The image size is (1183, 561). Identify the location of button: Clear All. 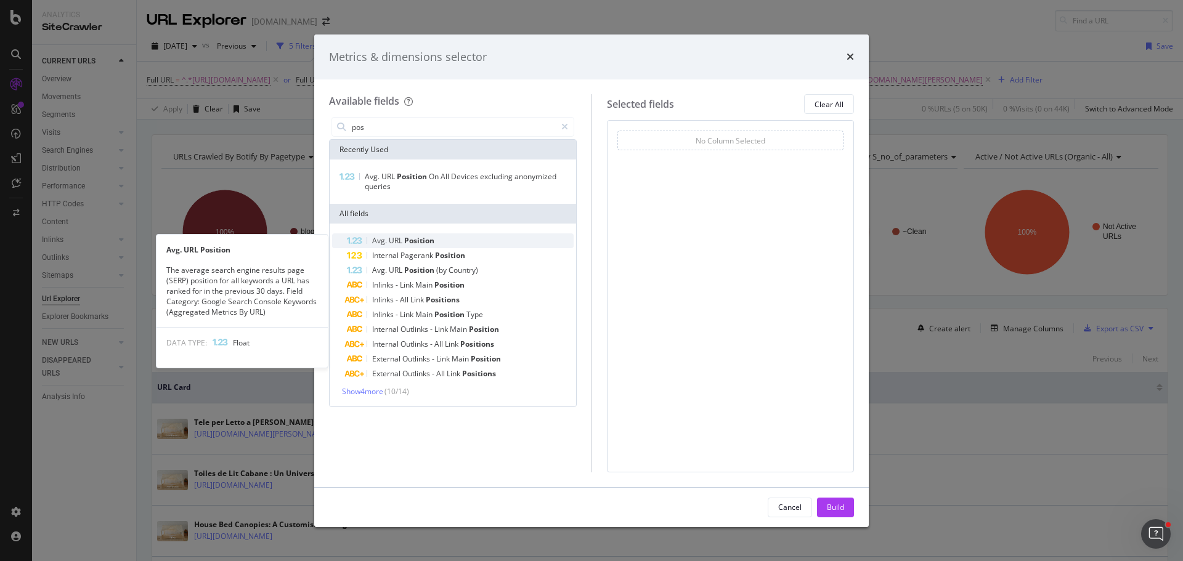
(829, 104).